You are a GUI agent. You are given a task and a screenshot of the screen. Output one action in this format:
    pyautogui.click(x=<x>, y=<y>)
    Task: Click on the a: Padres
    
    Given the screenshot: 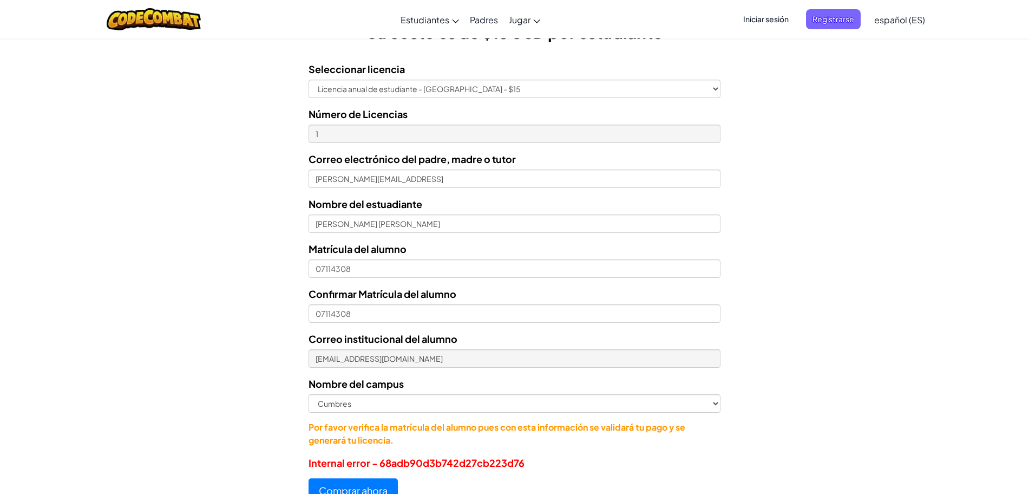 What is the action you would take?
    pyautogui.click(x=484, y=19)
    